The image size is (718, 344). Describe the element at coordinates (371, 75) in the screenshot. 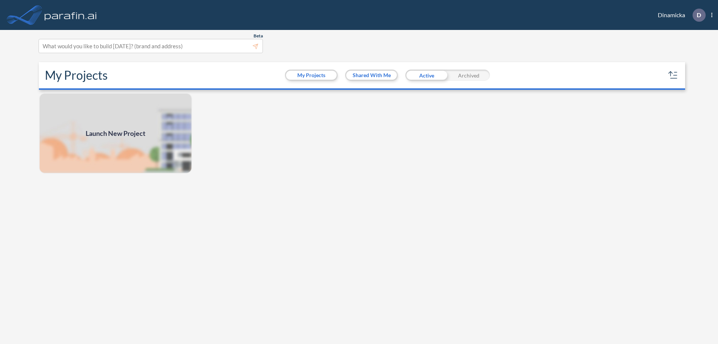

I see `button: Shared With Me` at that location.